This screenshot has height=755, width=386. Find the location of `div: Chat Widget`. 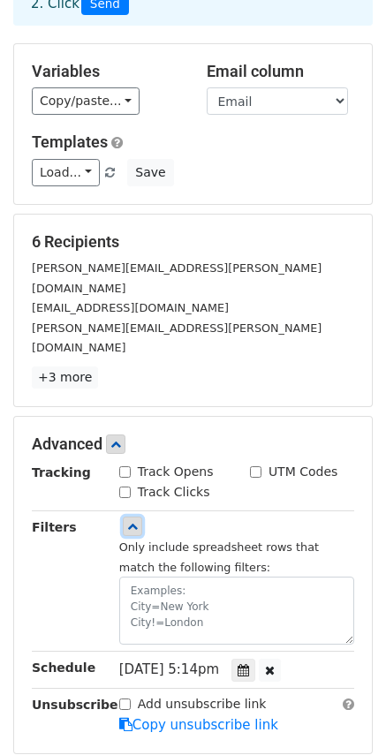

div: Chat Widget is located at coordinates (342, 713).